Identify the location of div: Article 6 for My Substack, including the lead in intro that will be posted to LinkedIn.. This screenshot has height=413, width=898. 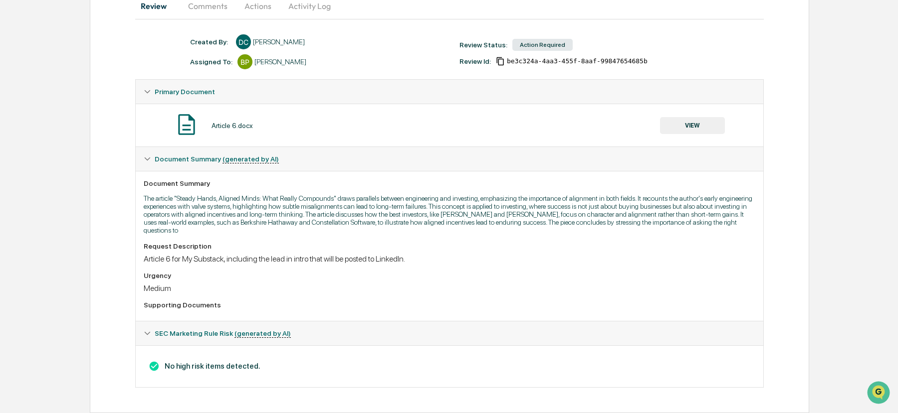
(449, 259).